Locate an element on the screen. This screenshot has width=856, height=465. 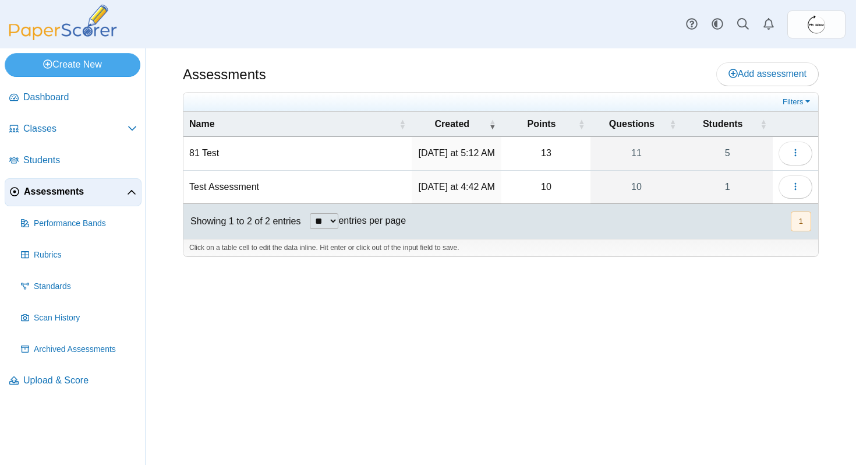
a: Rubrics is located at coordinates (79, 255).